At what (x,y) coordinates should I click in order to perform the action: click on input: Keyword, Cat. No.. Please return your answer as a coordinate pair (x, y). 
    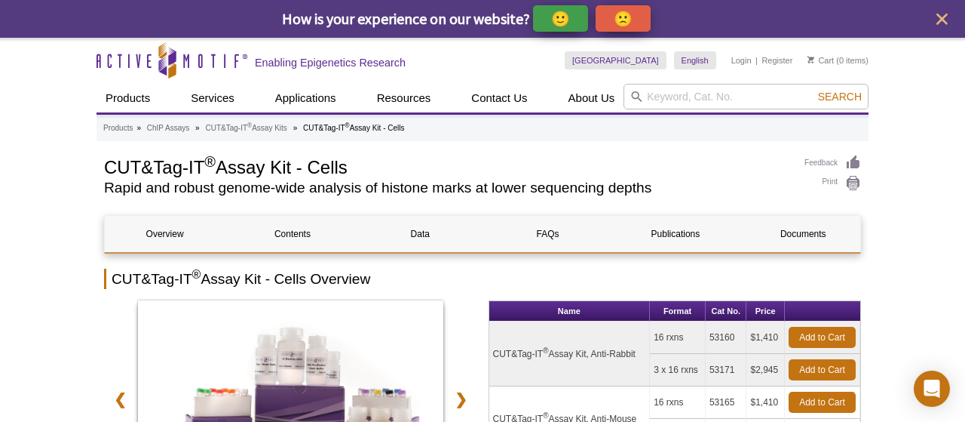
    Looking at the image, I should click on (746, 97).